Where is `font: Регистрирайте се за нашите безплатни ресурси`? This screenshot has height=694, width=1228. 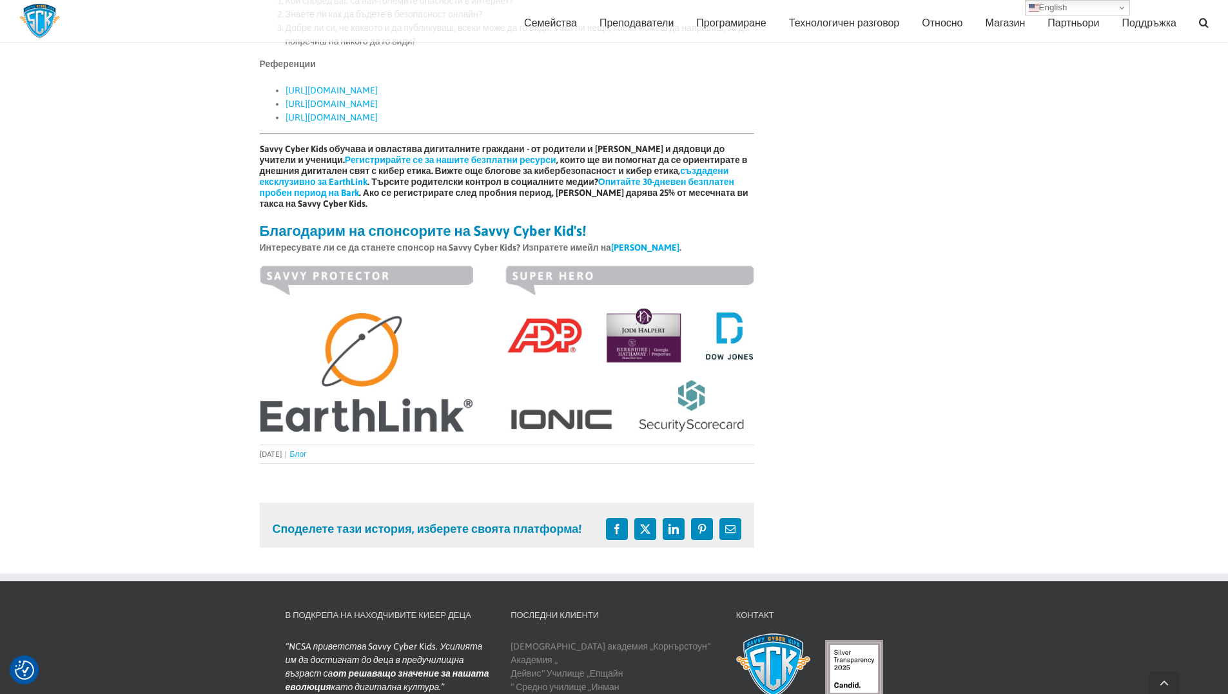
font: Регистрирайте се за нашите безплатни ресурси is located at coordinates (450, 160).